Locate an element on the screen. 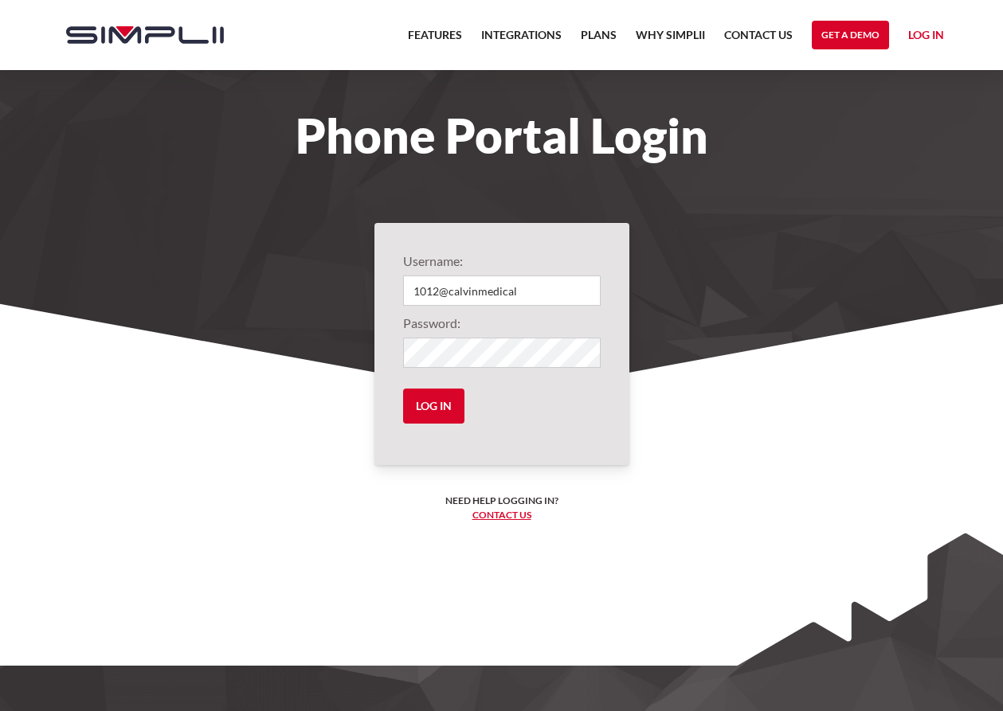  a: Get a Demo is located at coordinates (850, 35).